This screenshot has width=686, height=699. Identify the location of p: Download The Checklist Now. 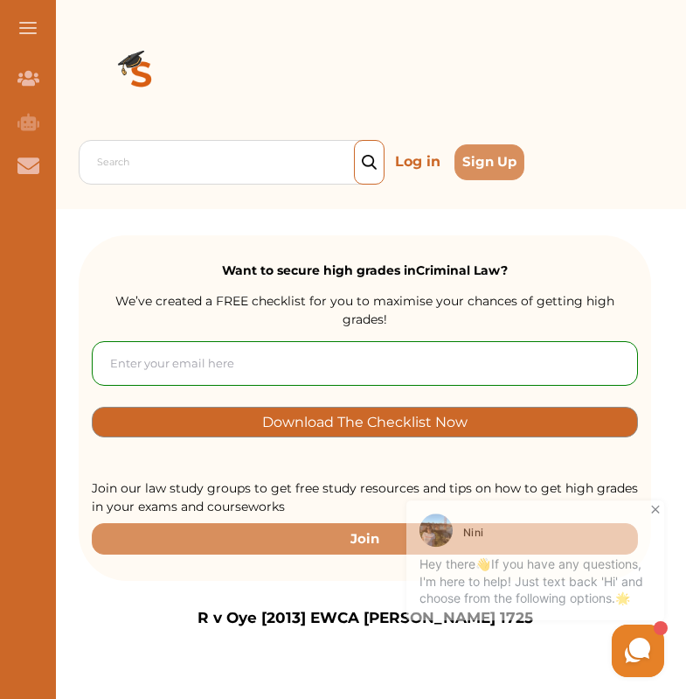
(365, 422).